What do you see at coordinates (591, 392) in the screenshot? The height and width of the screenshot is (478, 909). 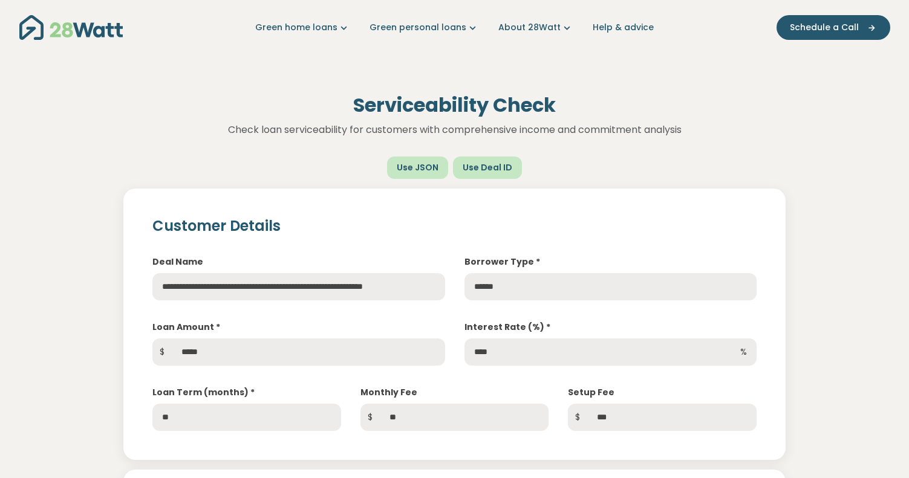 I see `label: Setup Fee` at bounding box center [591, 392].